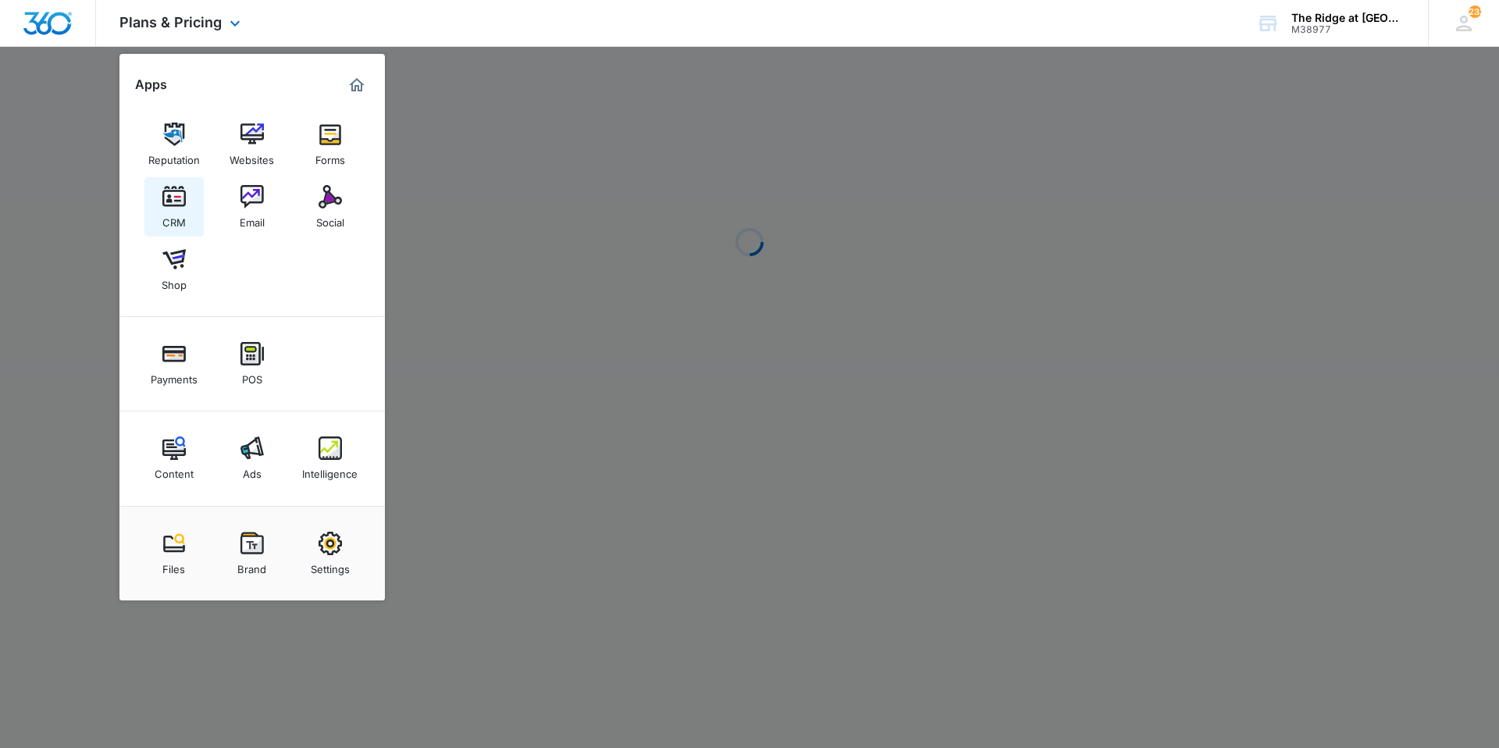 The image size is (1499, 748). I want to click on div: Brand, so click(251, 565).